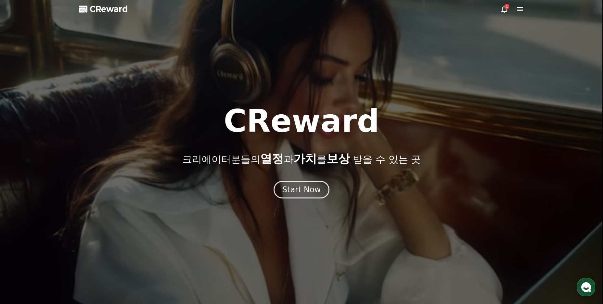 This screenshot has width=603, height=304. What do you see at coordinates (63, 214) in the screenshot?
I see `a: 대화` at bounding box center [63, 214].